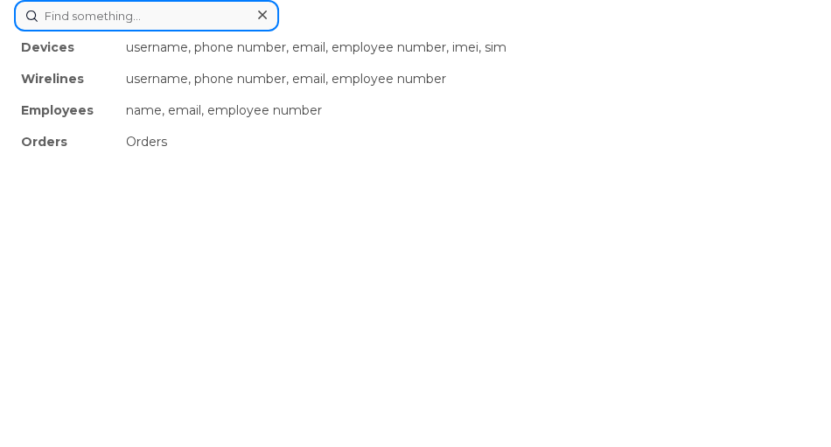 Image resolution: width=831 pixels, height=447 pixels. What do you see at coordinates (468, 110) in the screenshot?
I see `div: name, email, employee number` at bounding box center [468, 110].